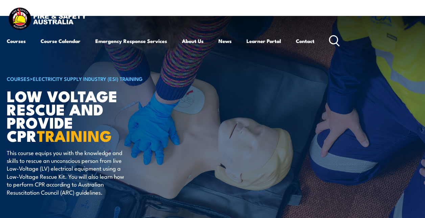  I want to click on a: Contact, so click(305, 41).